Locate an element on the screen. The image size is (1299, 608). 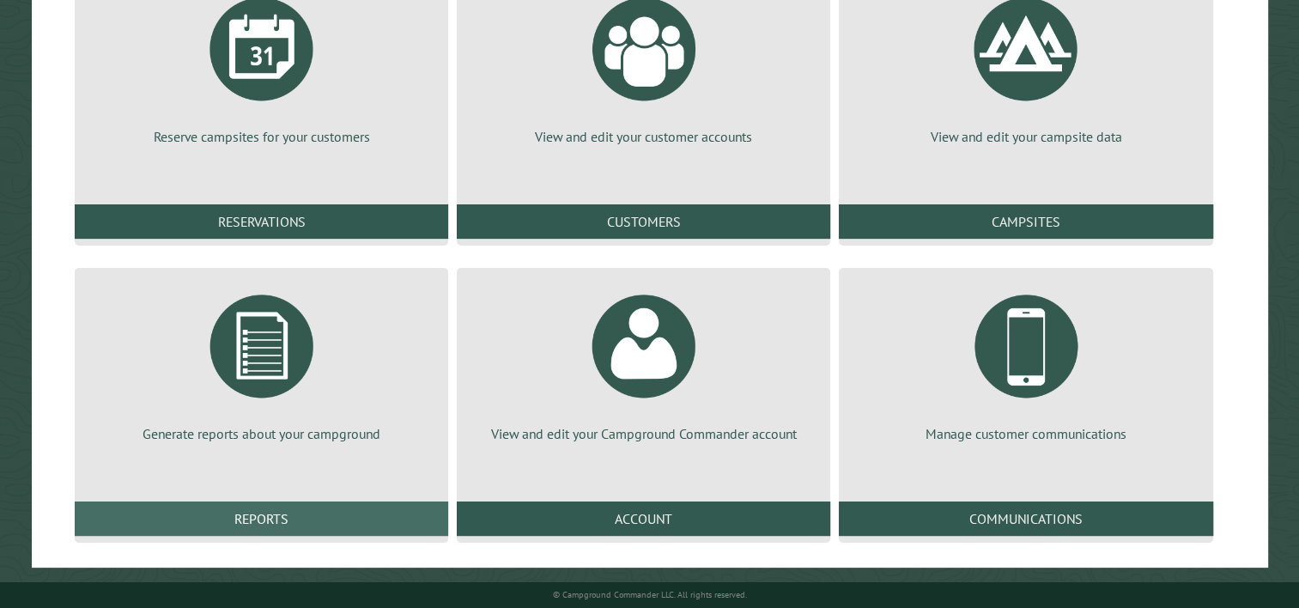
p: Generate reports about your campground is located at coordinates (261, 434).